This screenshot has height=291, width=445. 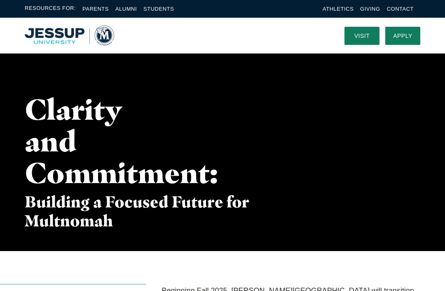 I want to click on a: Giving, so click(x=370, y=9).